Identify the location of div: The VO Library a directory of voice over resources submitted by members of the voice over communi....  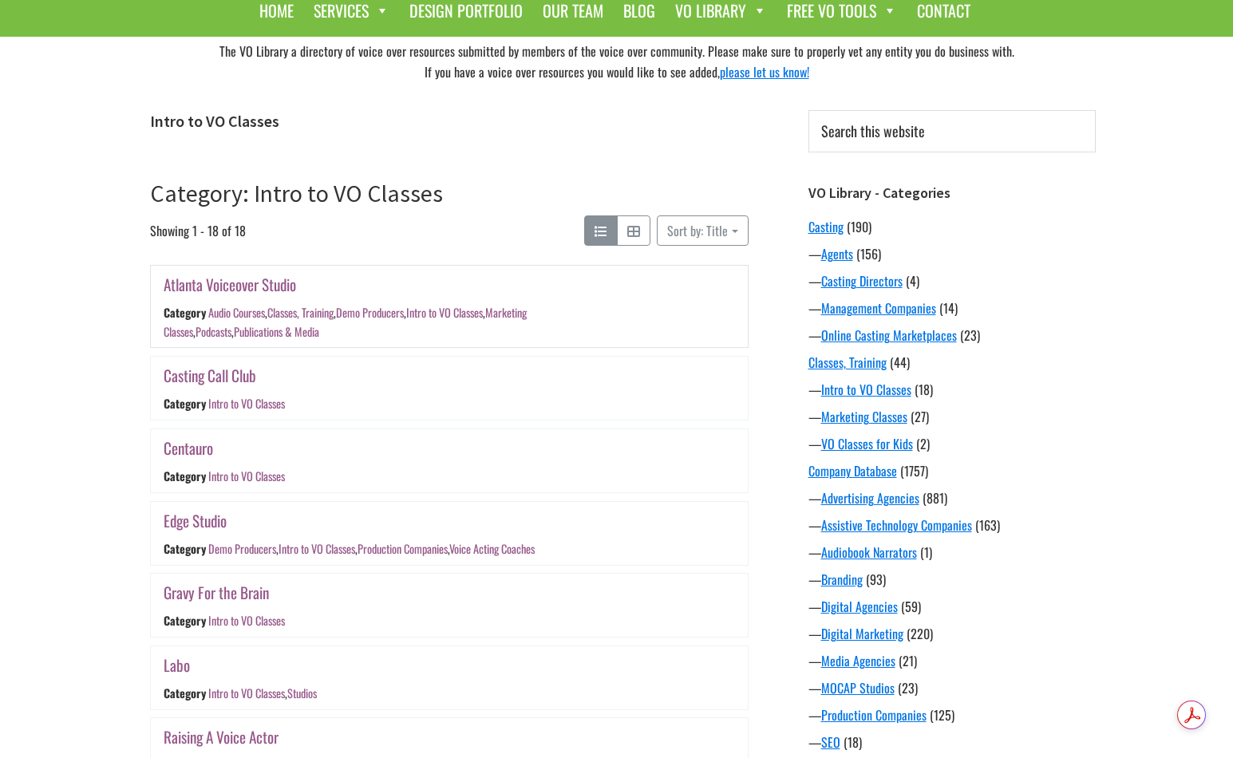
(617, 61).